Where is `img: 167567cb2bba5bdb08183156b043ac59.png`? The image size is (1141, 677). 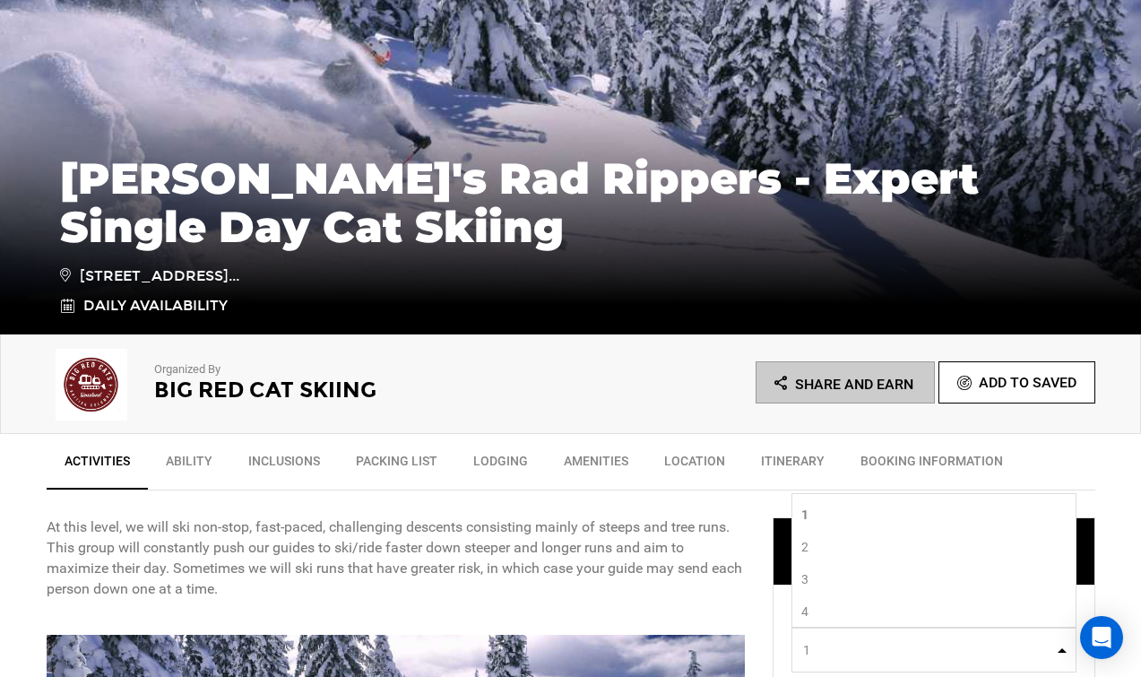
img: 167567cb2bba5bdb08183156b043ac59.png is located at coordinates (91, 384).